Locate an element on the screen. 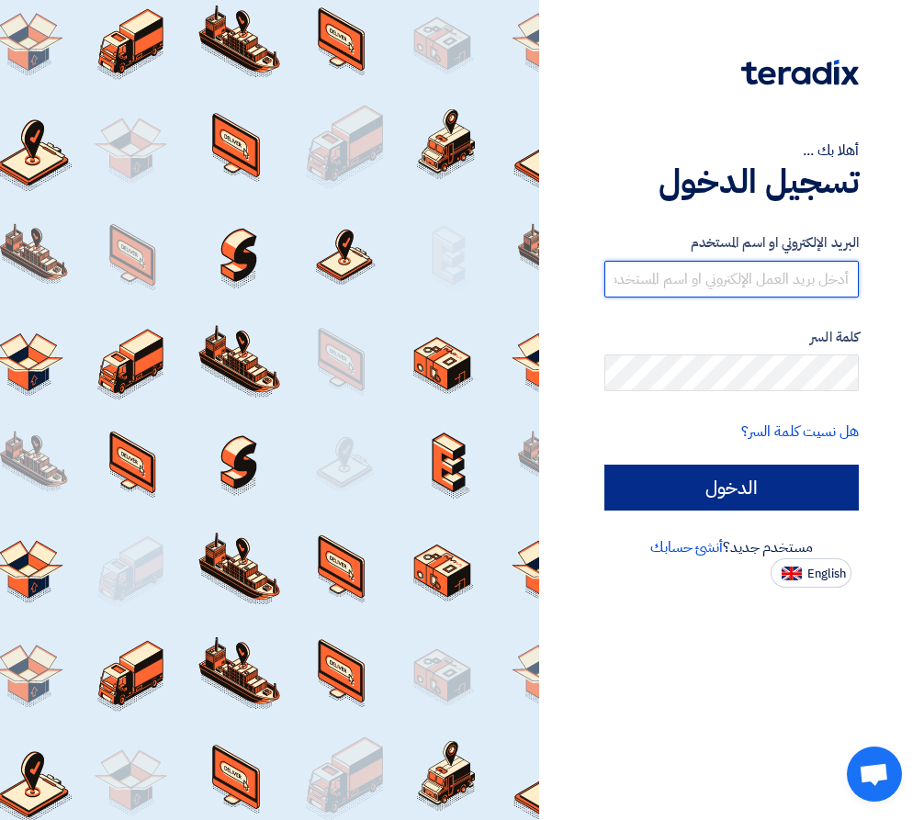 This screenshot has height=820, width=924. div: Open chat is located at coordinates (874, 774).